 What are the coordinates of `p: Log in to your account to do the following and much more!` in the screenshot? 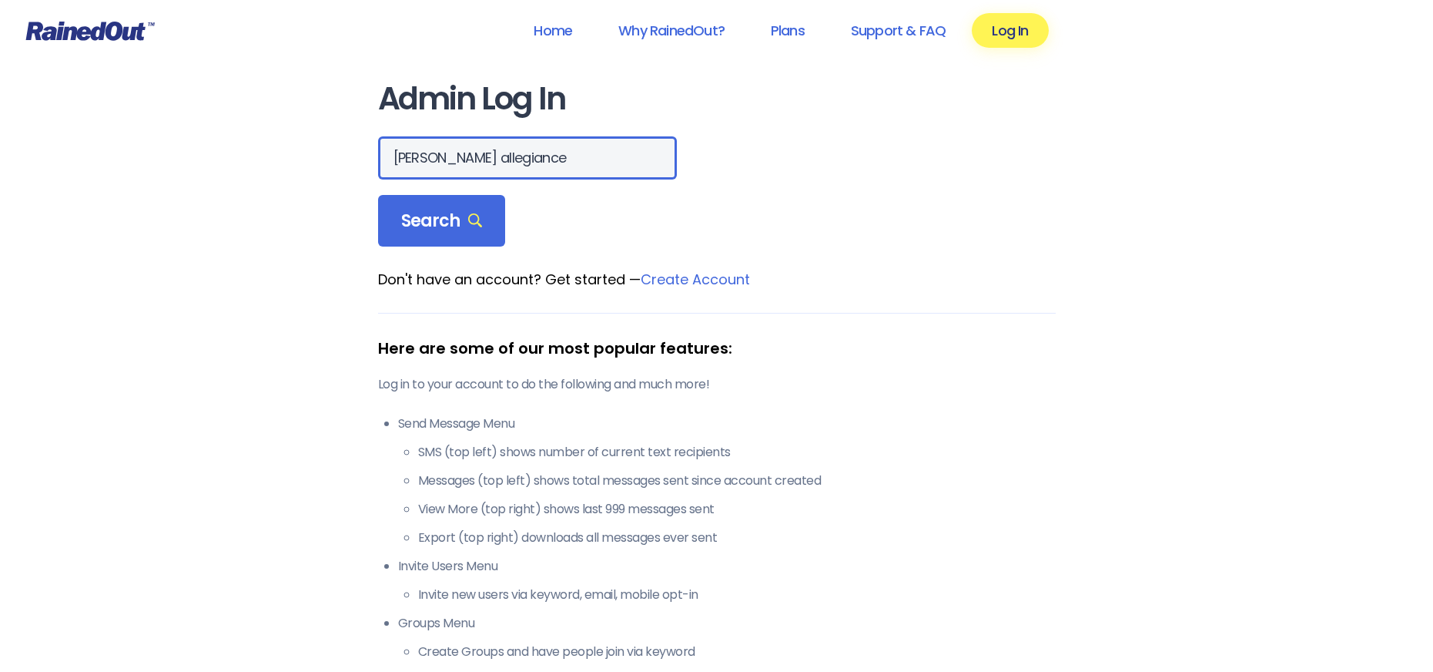 It's located at (717, 384).